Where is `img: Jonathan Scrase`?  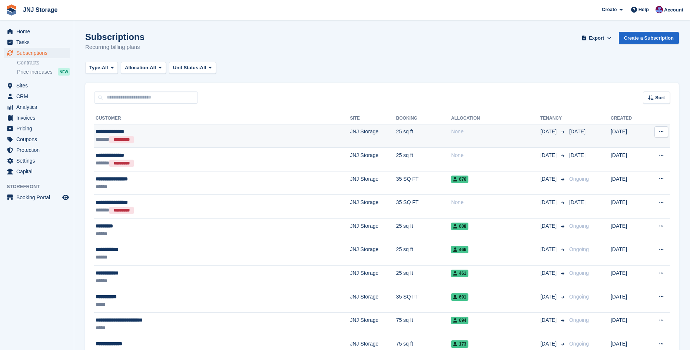
img: Jonathan Scrase is located at coordinates (659, 10).